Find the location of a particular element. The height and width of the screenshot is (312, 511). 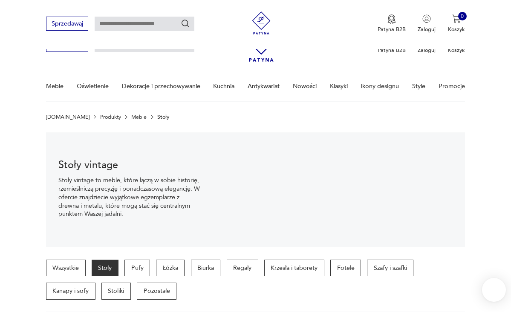

a: Biurka is located at coordinates (206, 269).